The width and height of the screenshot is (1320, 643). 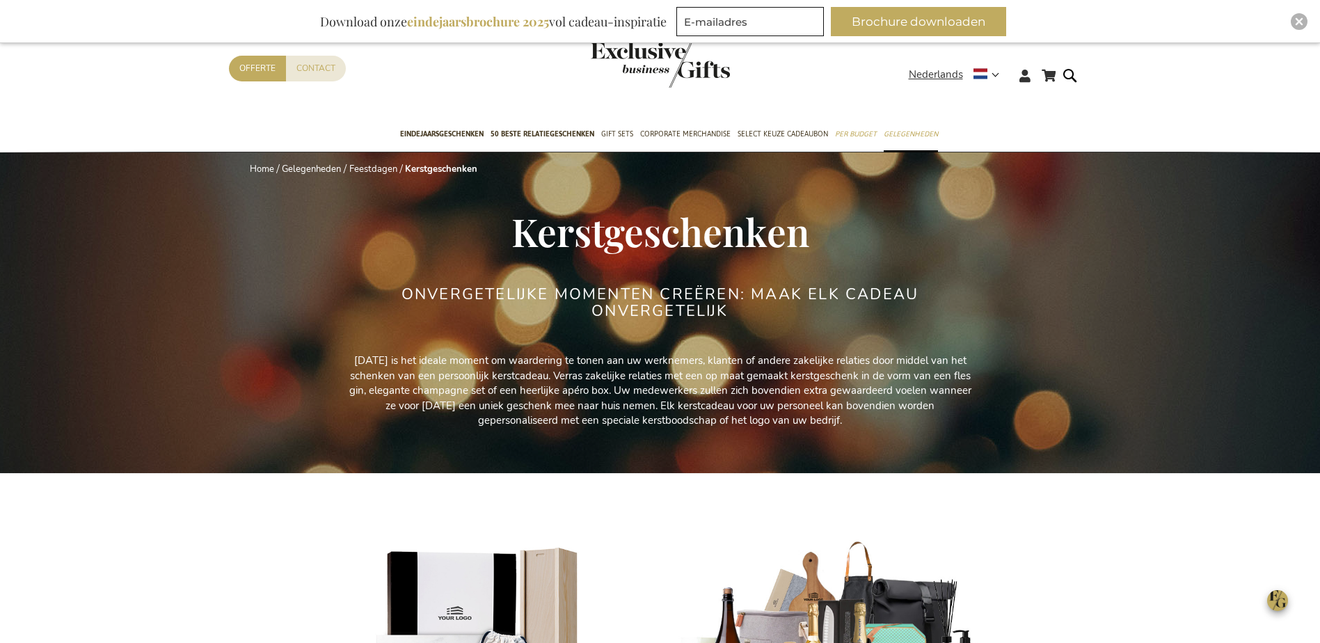 What do you see at coordinates (661, 65) in the screenshot?
I see `img: Exclusive Business gifts logo` at bounding box center [661, 65].